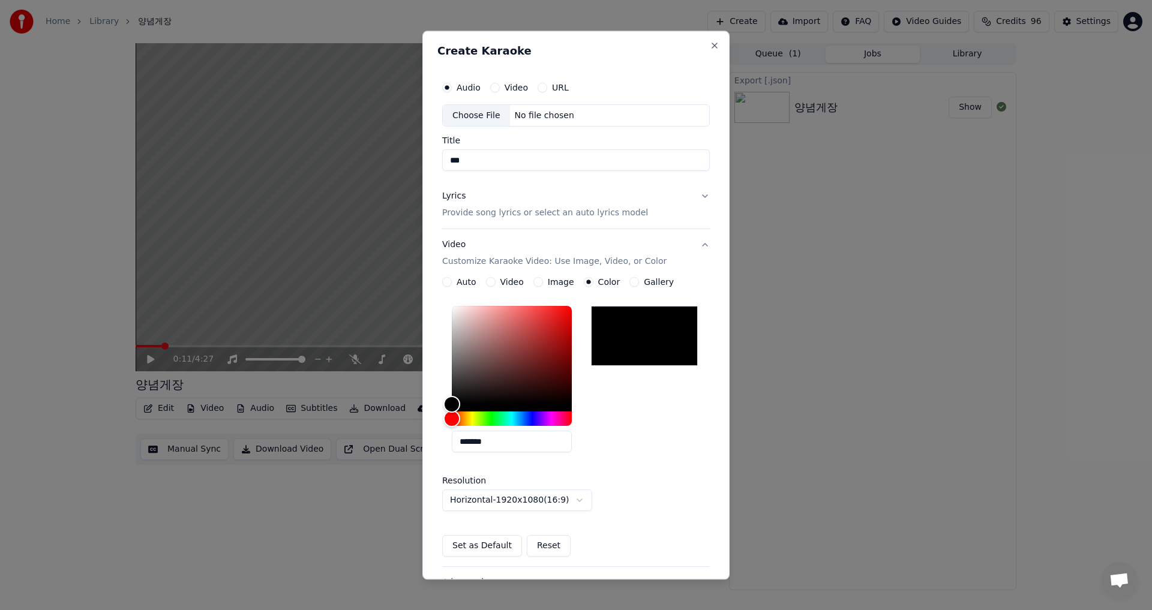  I want to click on div: Color, so click(512, 356).